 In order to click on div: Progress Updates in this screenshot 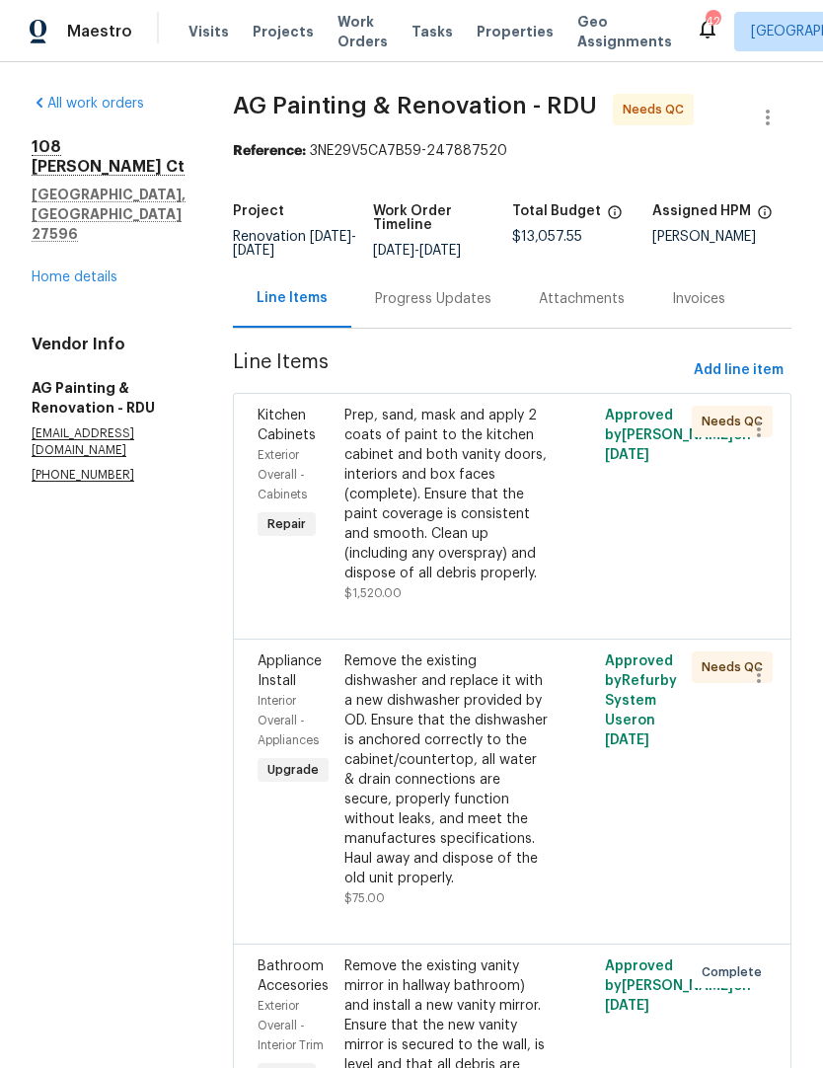, I will do `click(433, 299)`.